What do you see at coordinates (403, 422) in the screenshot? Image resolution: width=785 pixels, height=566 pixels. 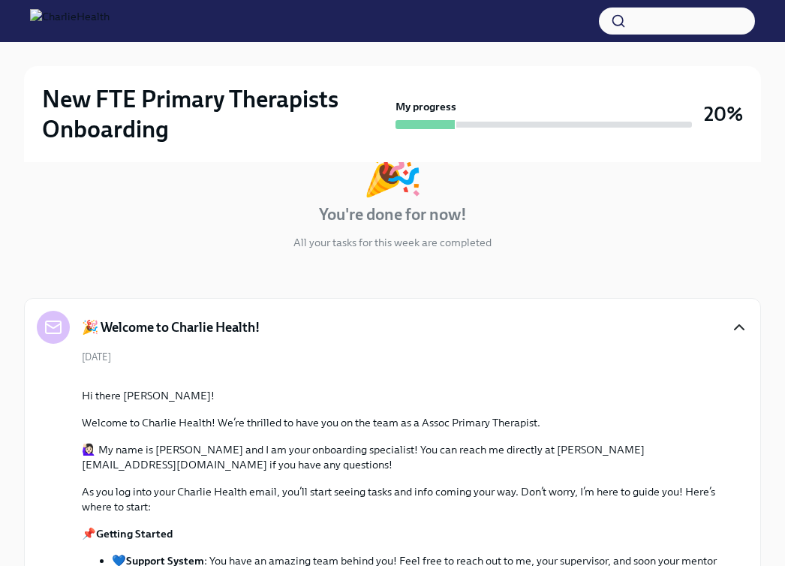 I see `p: Welcome to Charlie Health! We’re thrilled to have you on the team as a Assoc Primary Therapist.` at bounding box center [403, 422].